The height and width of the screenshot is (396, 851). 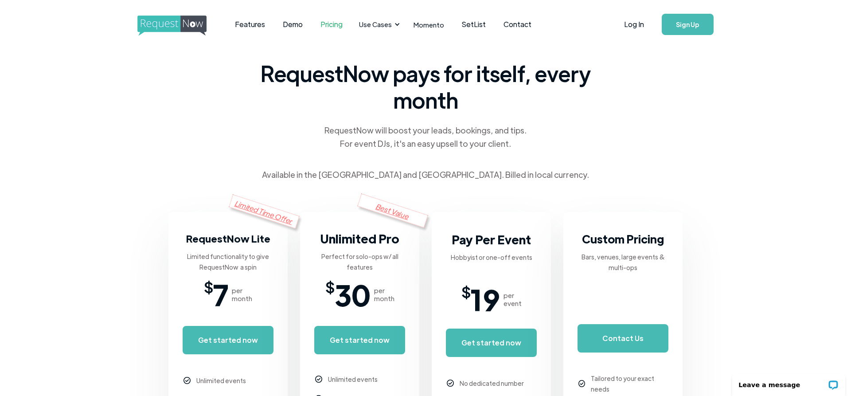 I want to click on div: Hobbyist or one-off events, so click(x=492, y=257).